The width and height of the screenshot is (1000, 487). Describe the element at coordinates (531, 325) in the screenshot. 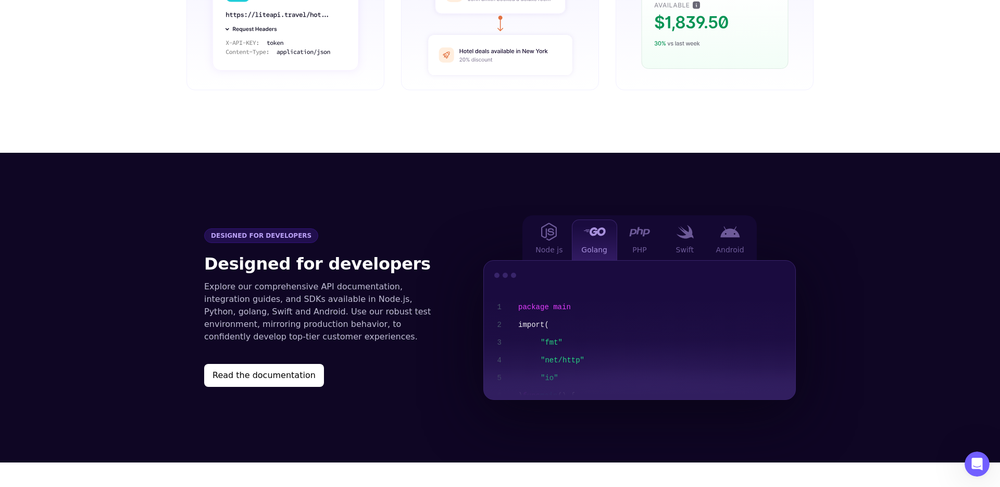

I see `span: import` at that location.